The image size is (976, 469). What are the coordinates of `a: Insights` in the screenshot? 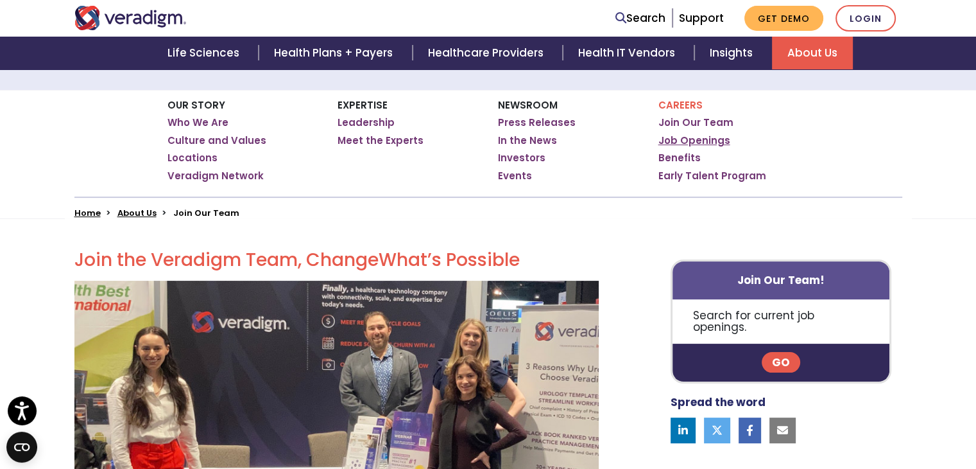 It's located at (733, 53).